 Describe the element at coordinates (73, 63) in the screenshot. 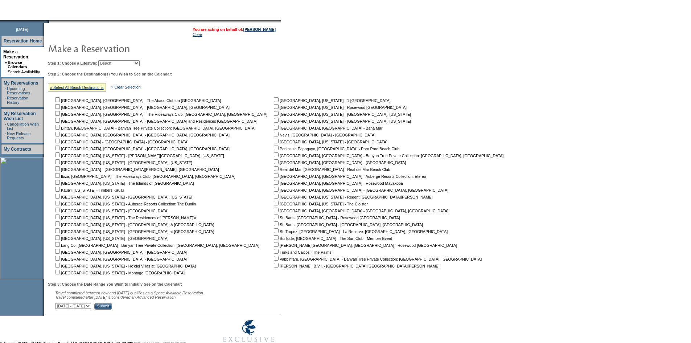

I see `b: Step 1: Choose a Lifestyle:` at that location.